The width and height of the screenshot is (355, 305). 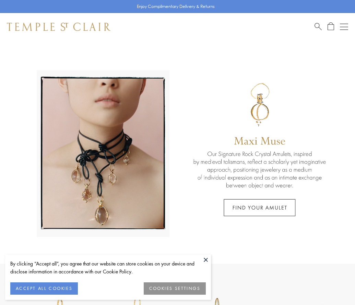 What do you see at coordinates (59, 27) in the screenshot?
I see `img: Temple St. Clair` at bounding box center [59, 27].